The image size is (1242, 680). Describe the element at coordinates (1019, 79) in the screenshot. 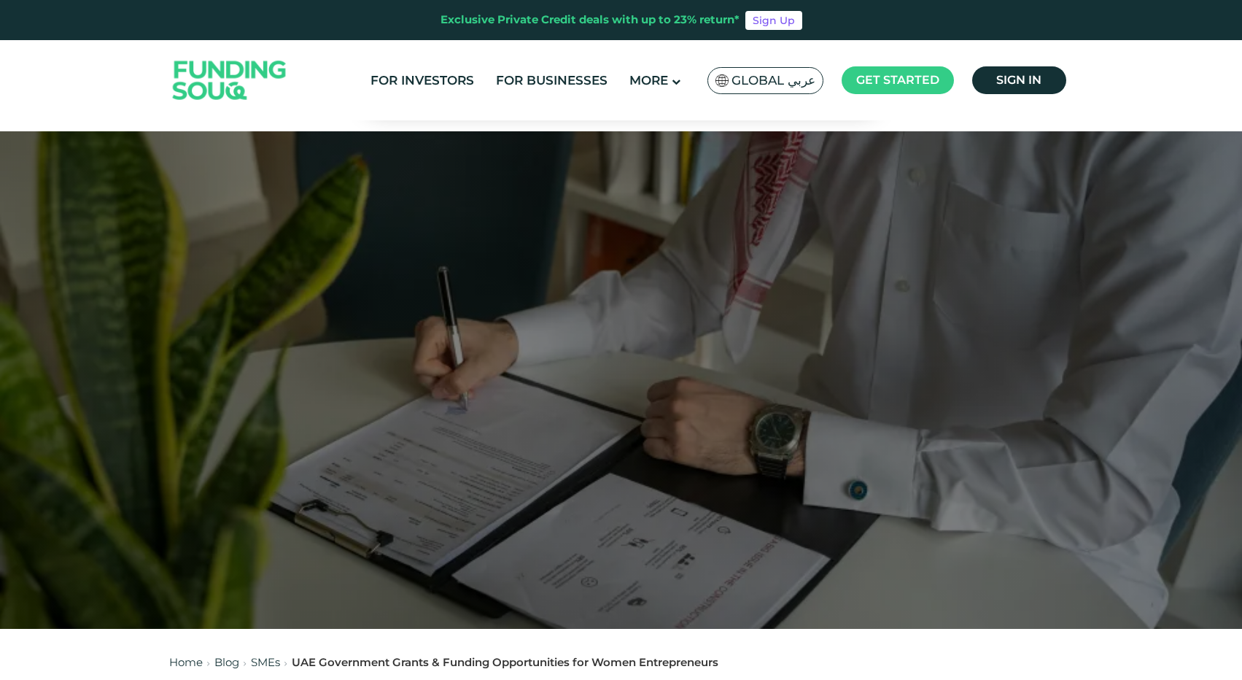

I see `span: Sign in` at that location.